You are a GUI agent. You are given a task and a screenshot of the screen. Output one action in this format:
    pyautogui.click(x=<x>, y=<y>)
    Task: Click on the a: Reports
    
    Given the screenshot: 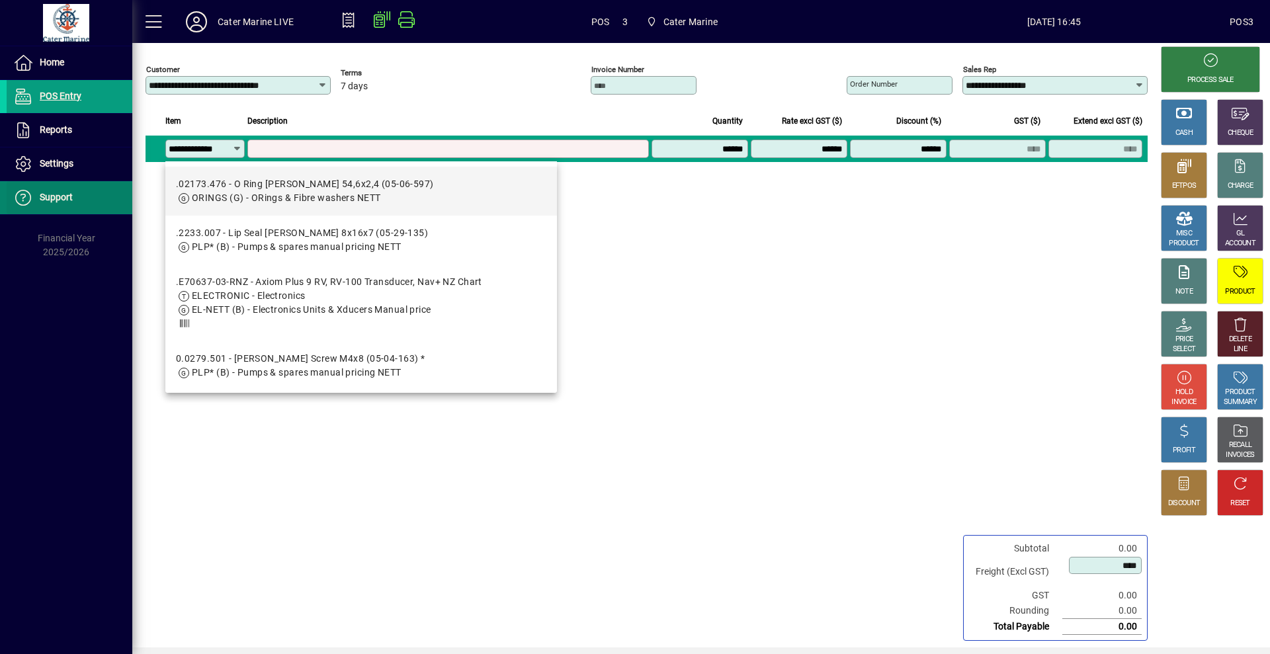 What is the action you would take?
    pyautogui.click(x=69, y=130)
    